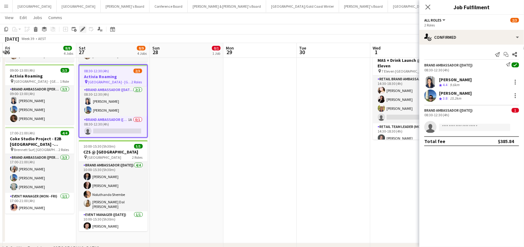 The width and height of the screenshot is (524, 247). I want to click on span: 28, so click(155, 52).